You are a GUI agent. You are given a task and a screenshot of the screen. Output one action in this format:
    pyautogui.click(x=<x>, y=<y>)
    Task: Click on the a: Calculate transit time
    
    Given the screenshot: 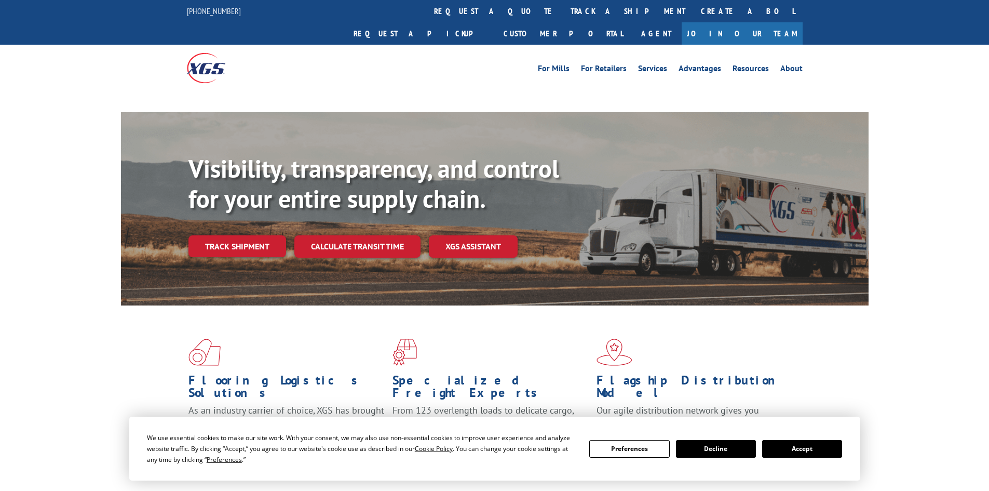 What is the action you would take?
    pyautogui.click(x=357, y=246)
    